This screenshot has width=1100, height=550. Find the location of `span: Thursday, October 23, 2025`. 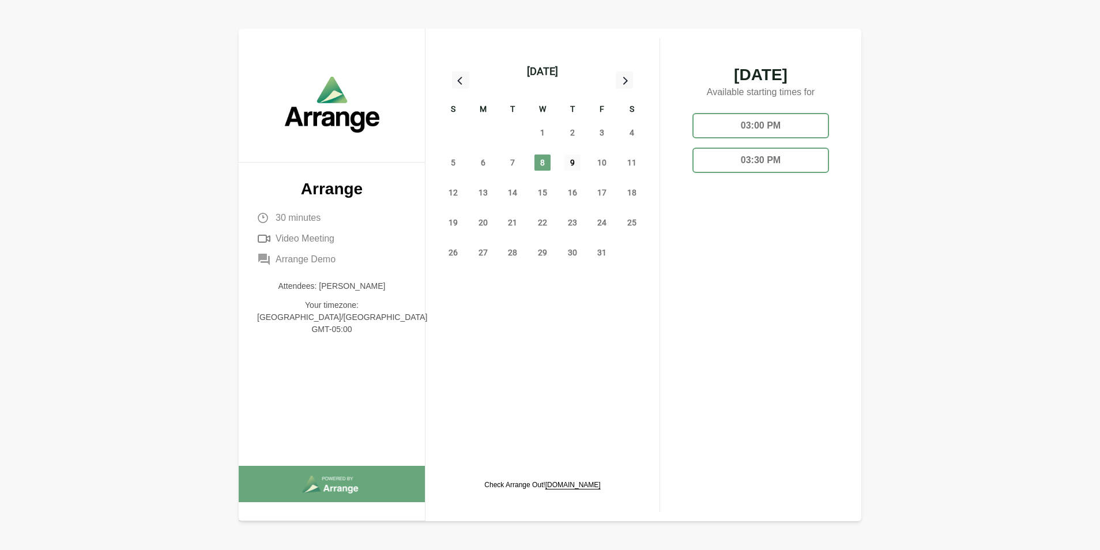

span: Thursday, October 23, 2025 is located at coordinates (572, 223).